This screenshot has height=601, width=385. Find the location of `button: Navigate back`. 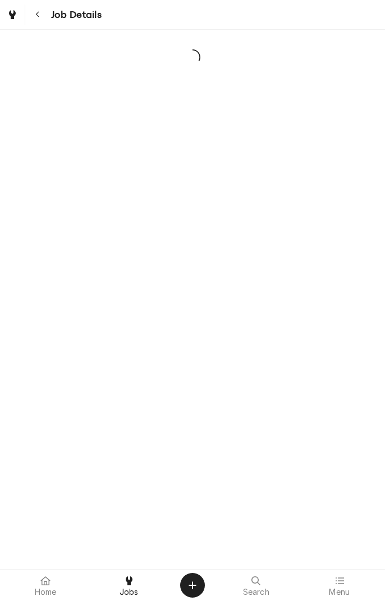

button: Navigate back is located at coordinates (38, 15).